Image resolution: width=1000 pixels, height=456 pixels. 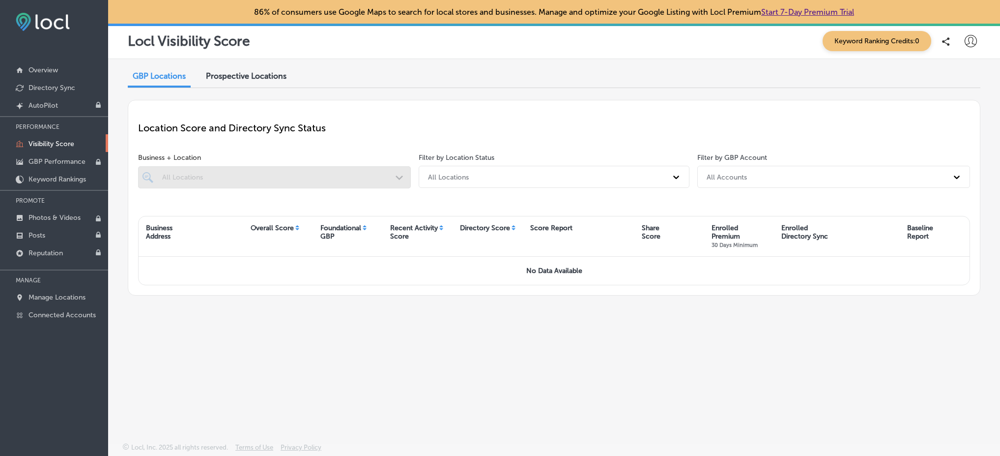 What do you see at coordinates (46, 253) in the screenshot?
I see `p: Reputation` at bounding box center [46, 253].